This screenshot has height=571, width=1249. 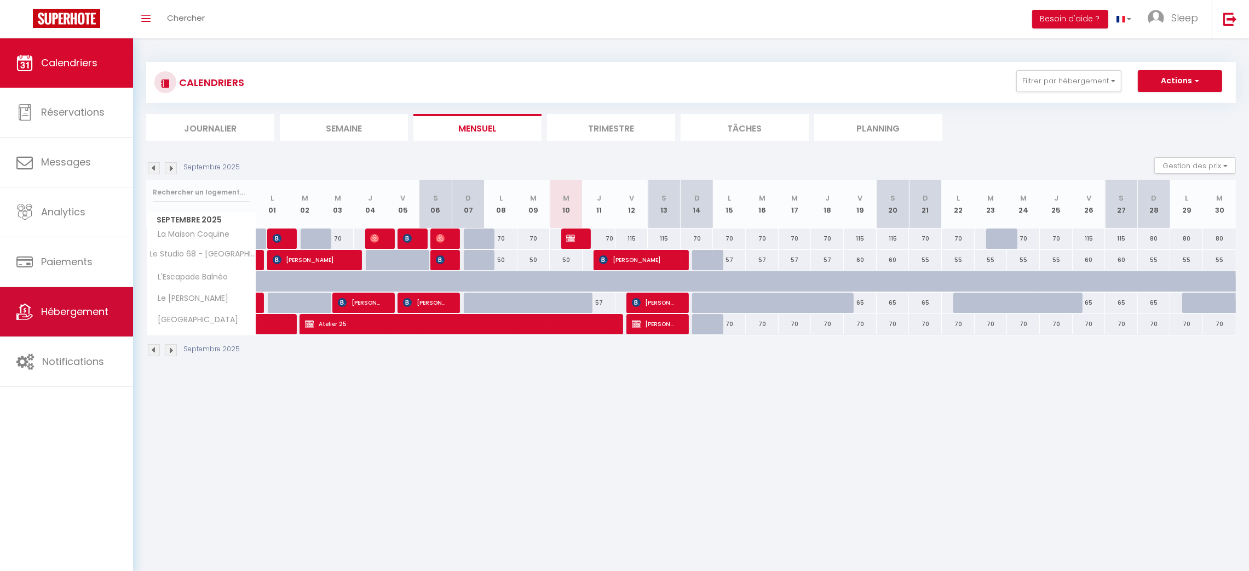 What do you see at coordinates (632, 204) in the screenshot?
I see `th: 12` at bounding box center [632, 204].